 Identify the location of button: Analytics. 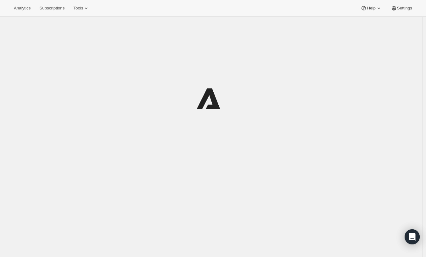
(22, 8).